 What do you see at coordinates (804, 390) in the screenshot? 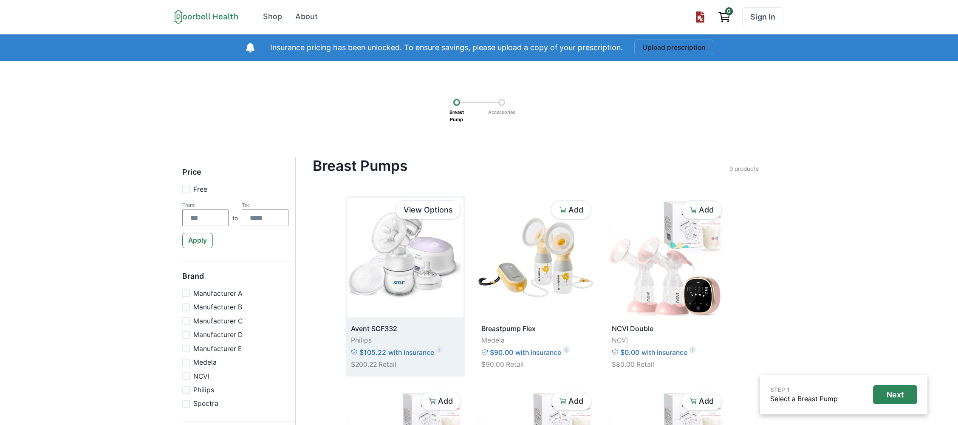
I see `p: STEP 1` at bounding box center [804, 390].